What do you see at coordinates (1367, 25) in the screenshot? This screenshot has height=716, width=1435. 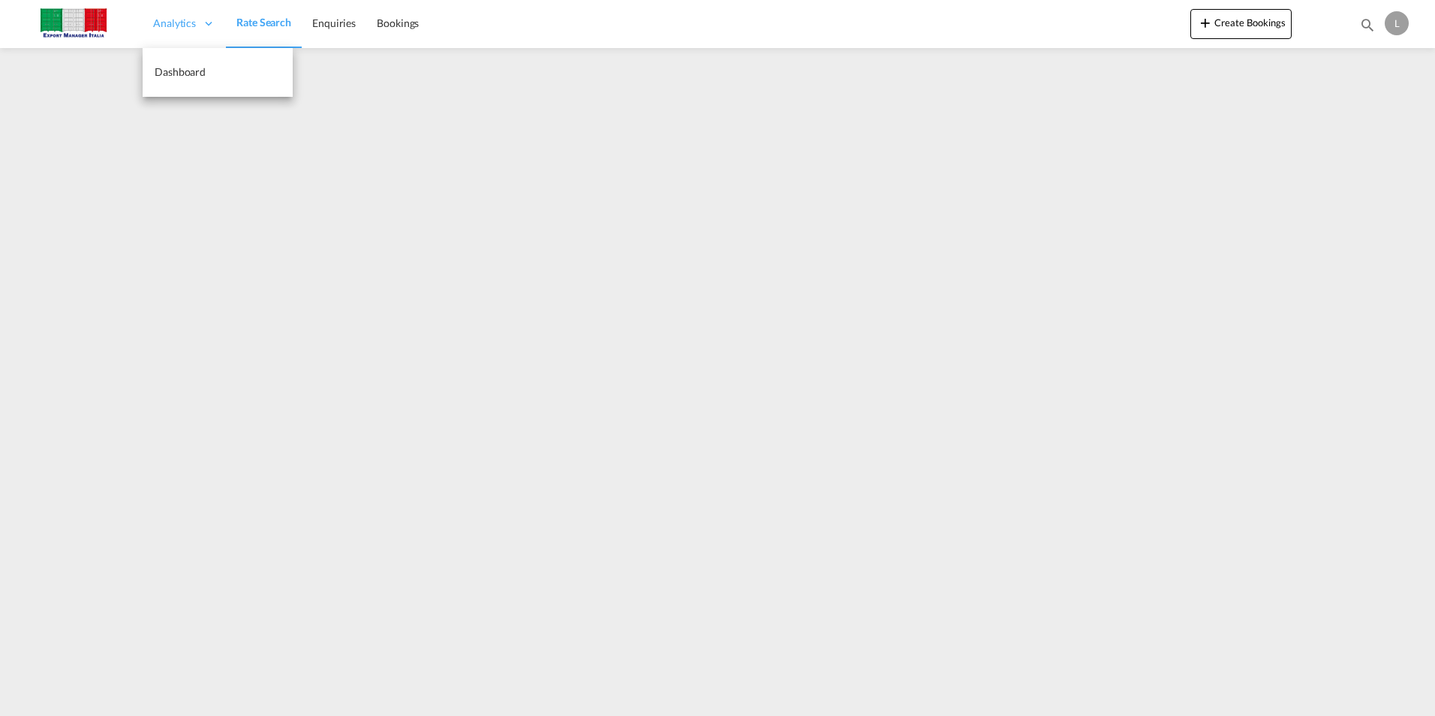 I see `md-icon: icon-magnify` at bounding box center [1367, 25].